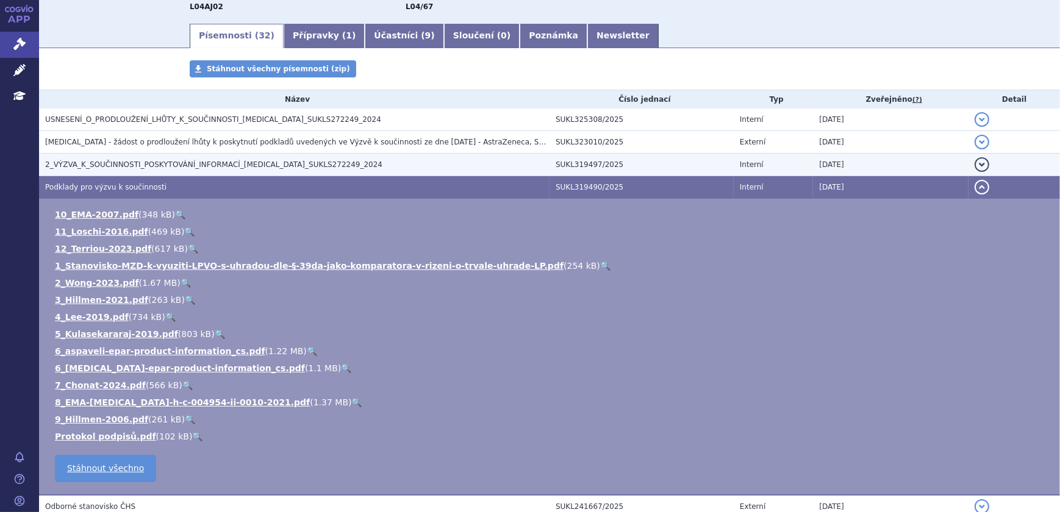 The image size is (1060, 512). Describe the element at coordinates (101, 419) in the screenshot. I see `a: 9_Hillmen-2006.pdf` at that location.